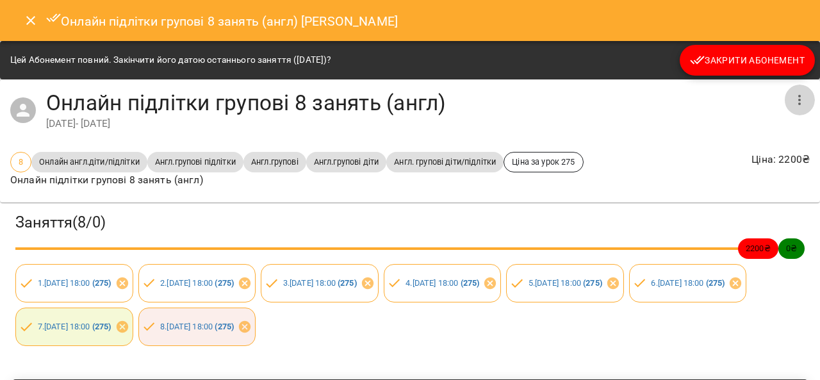  What do you see at coordinates (792, 248) in the screenshot?
I see `span: 0 ₴` at bounding box center [792, 248].